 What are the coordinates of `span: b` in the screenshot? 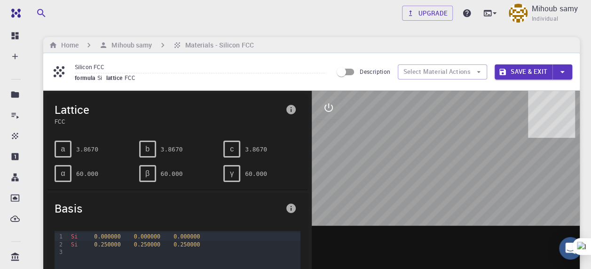 It's located at (147, 149).